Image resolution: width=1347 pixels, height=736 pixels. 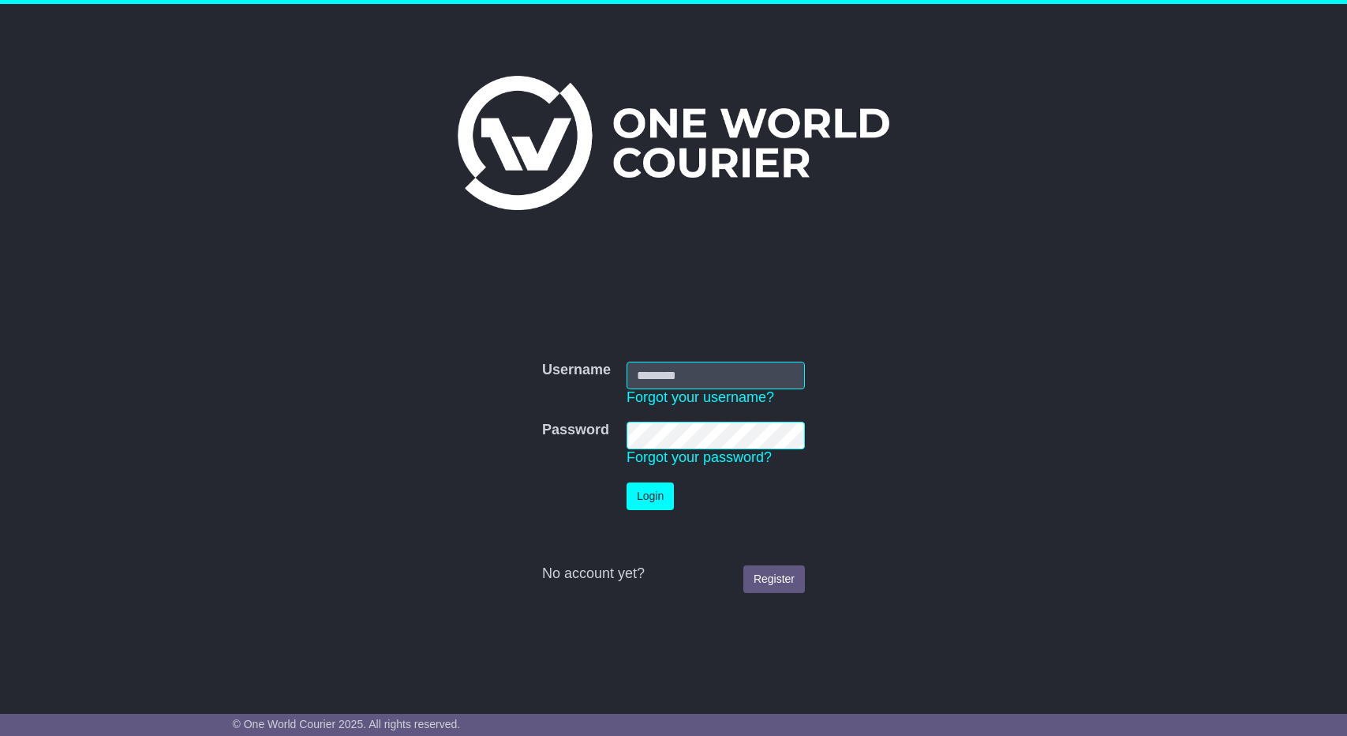 I want to click on label: Password, so click(x=575, y=430).